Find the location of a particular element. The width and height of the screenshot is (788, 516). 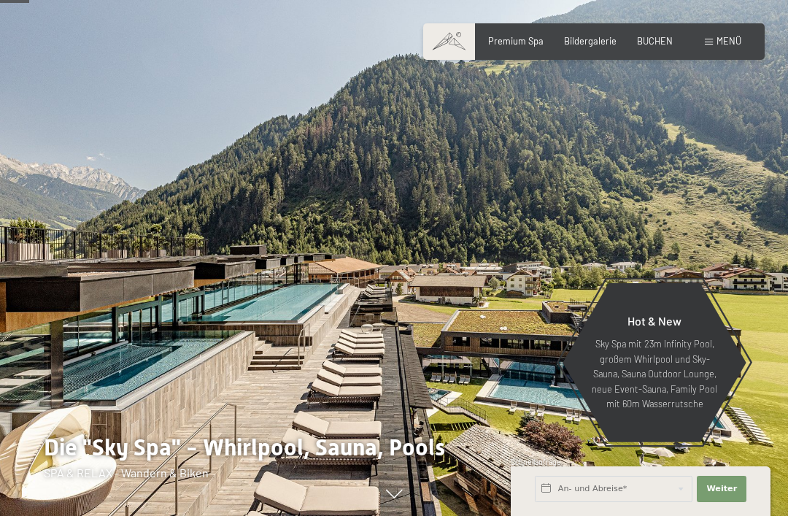

span: Schnellanfrage is located at coordinates (536, 462).